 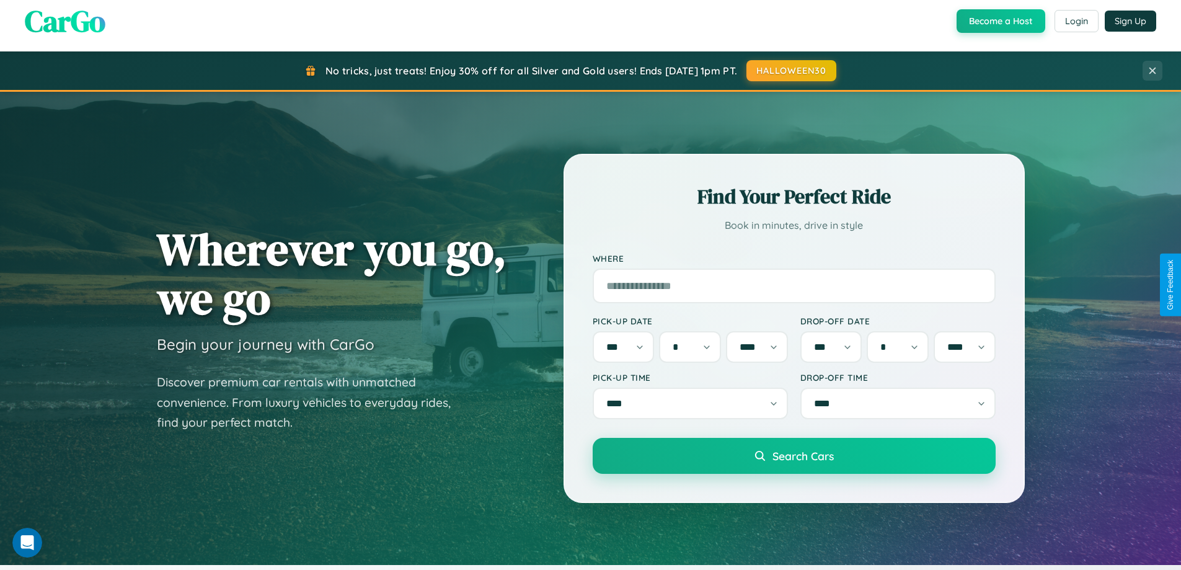 What do you see at coordinates (332, 273) in the screenshot?
I see `h1: Wherever you go, we go` at bounding box center [332, 273].